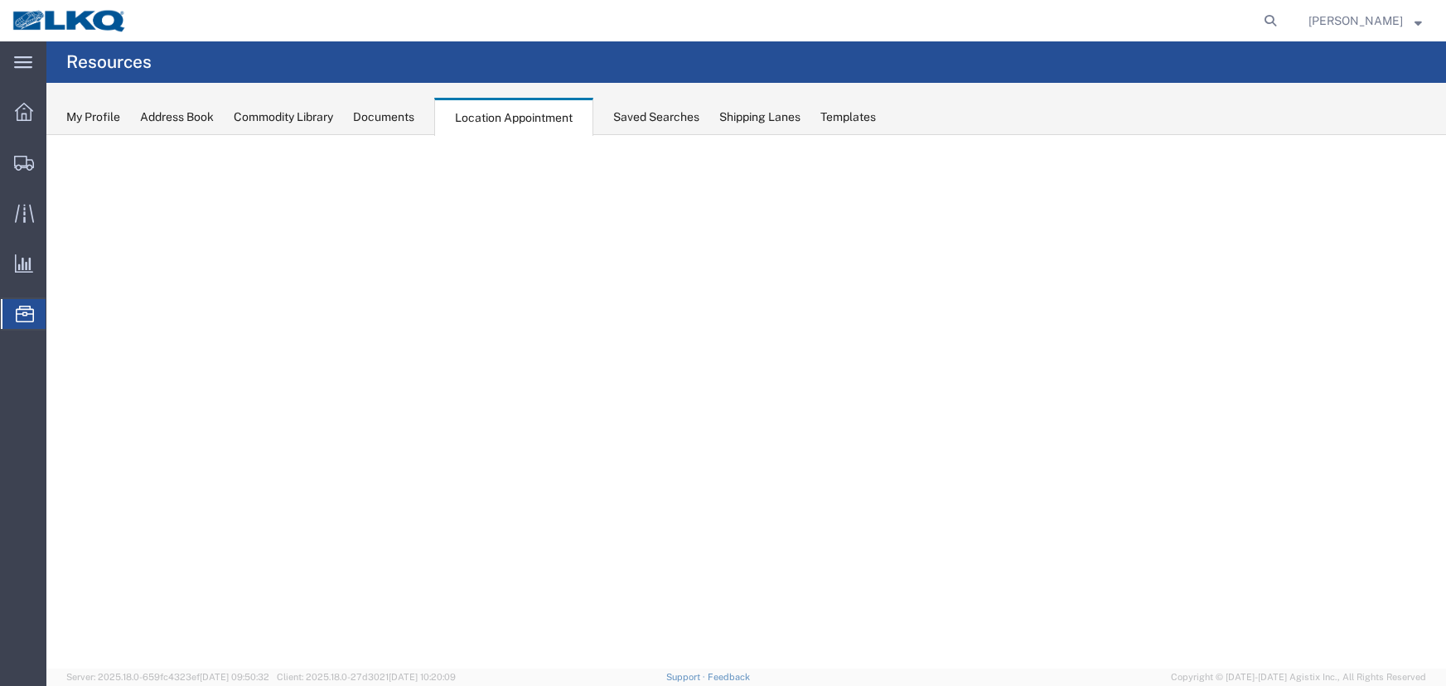  Describe the element at coordinates (109, 62) in the screenshot. I see `h4: Resources` at that location.